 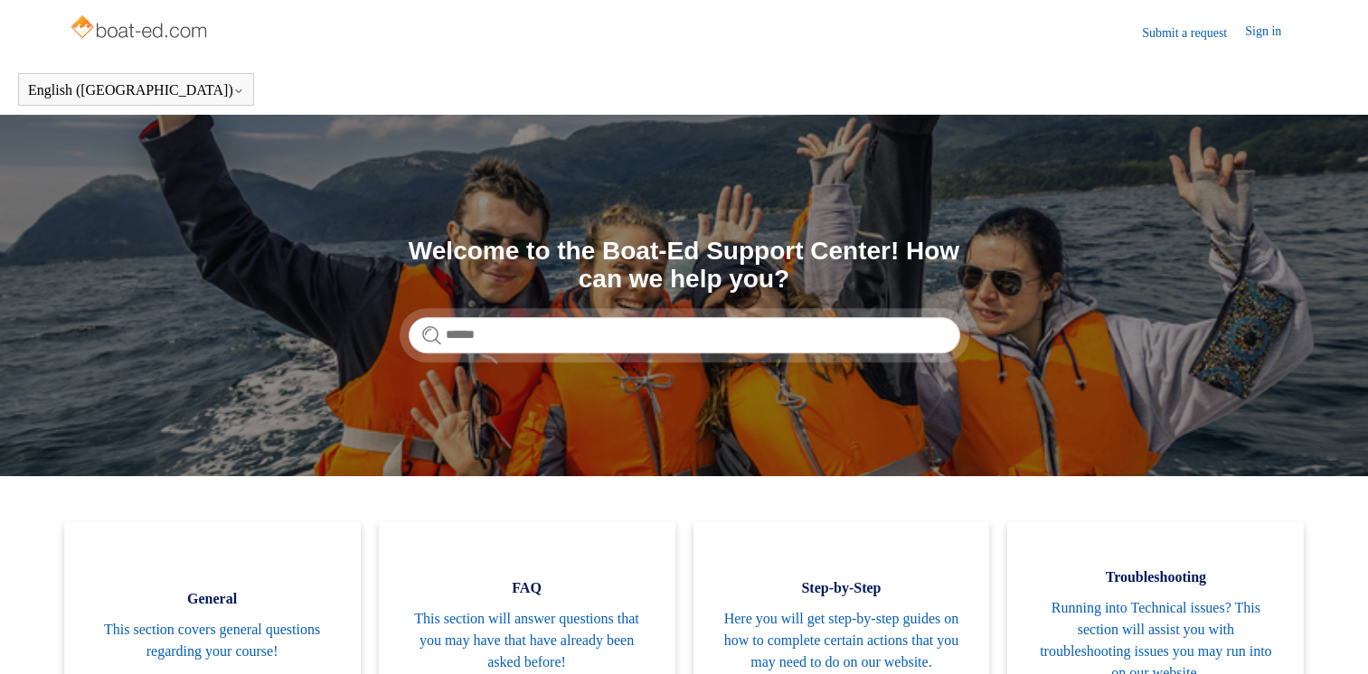 What do you see at coordinates (1272, 33) in the screenshot?
I see `a: Sign in` at bounding box center [1272, 33].